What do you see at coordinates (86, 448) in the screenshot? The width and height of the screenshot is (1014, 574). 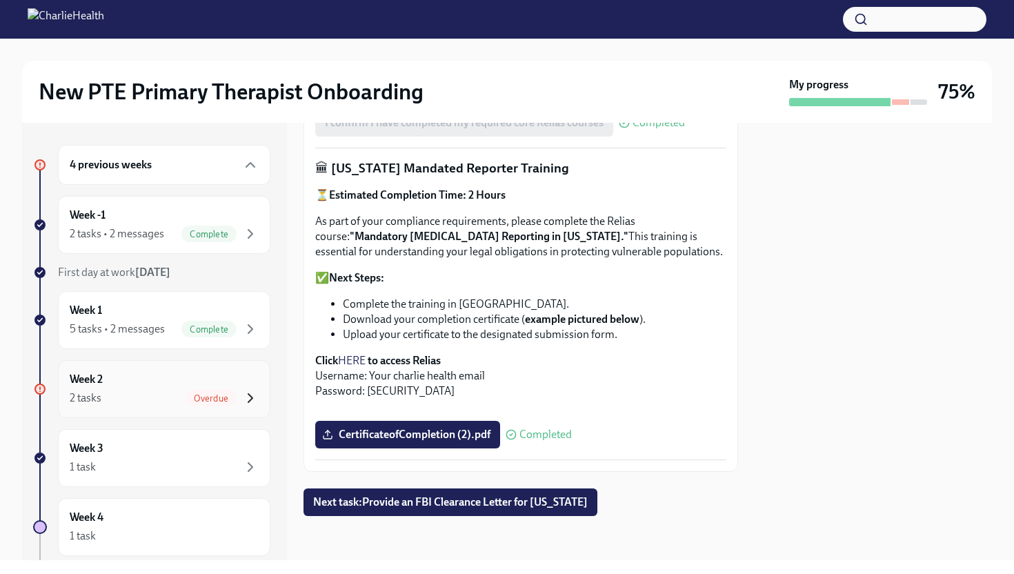 I see `h6: Week 3` at bounding box center [86, 448].